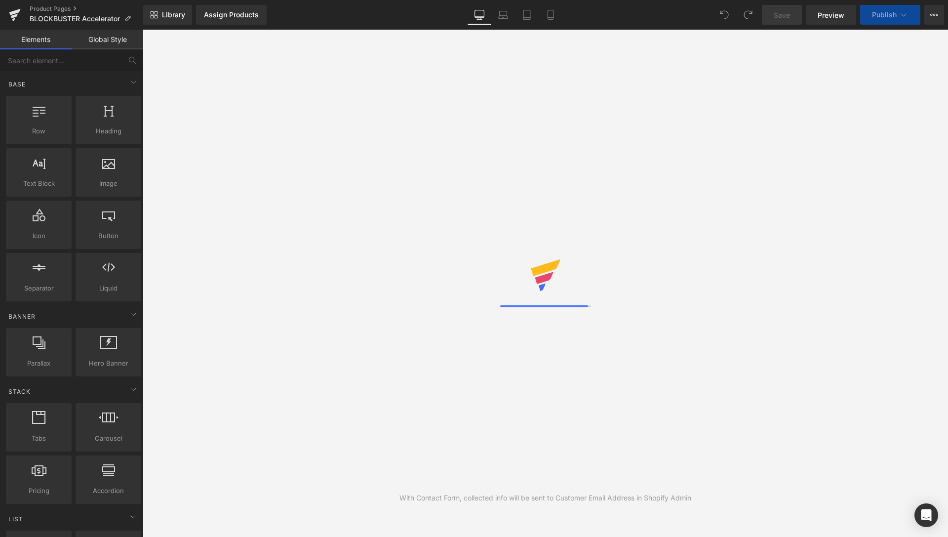 This screenshot has width=948, height=537. Describe the element at coordinates (86, 9) in the screenshot. I see `a: Product Pages` at that location.